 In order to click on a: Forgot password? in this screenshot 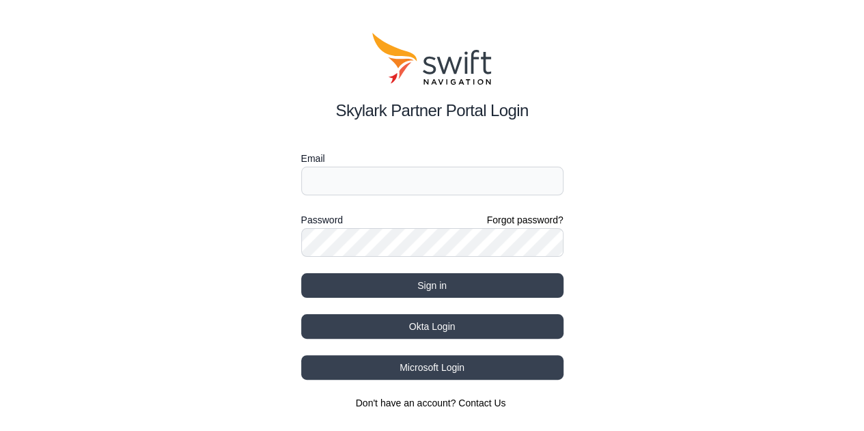, I will do `click(524, 220)`.